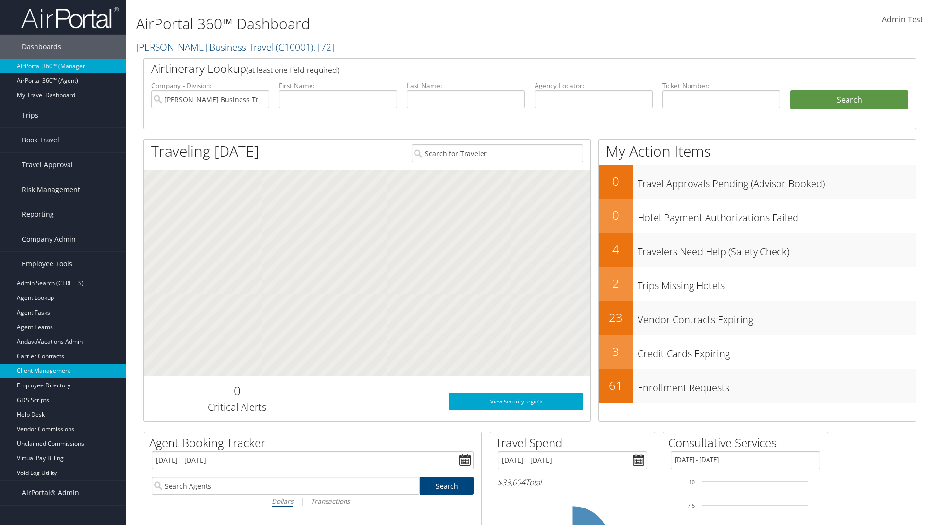 This screenshot has width=933, height=525. I want to click on h2: Airtinerary Lookup, so click(498, 69).